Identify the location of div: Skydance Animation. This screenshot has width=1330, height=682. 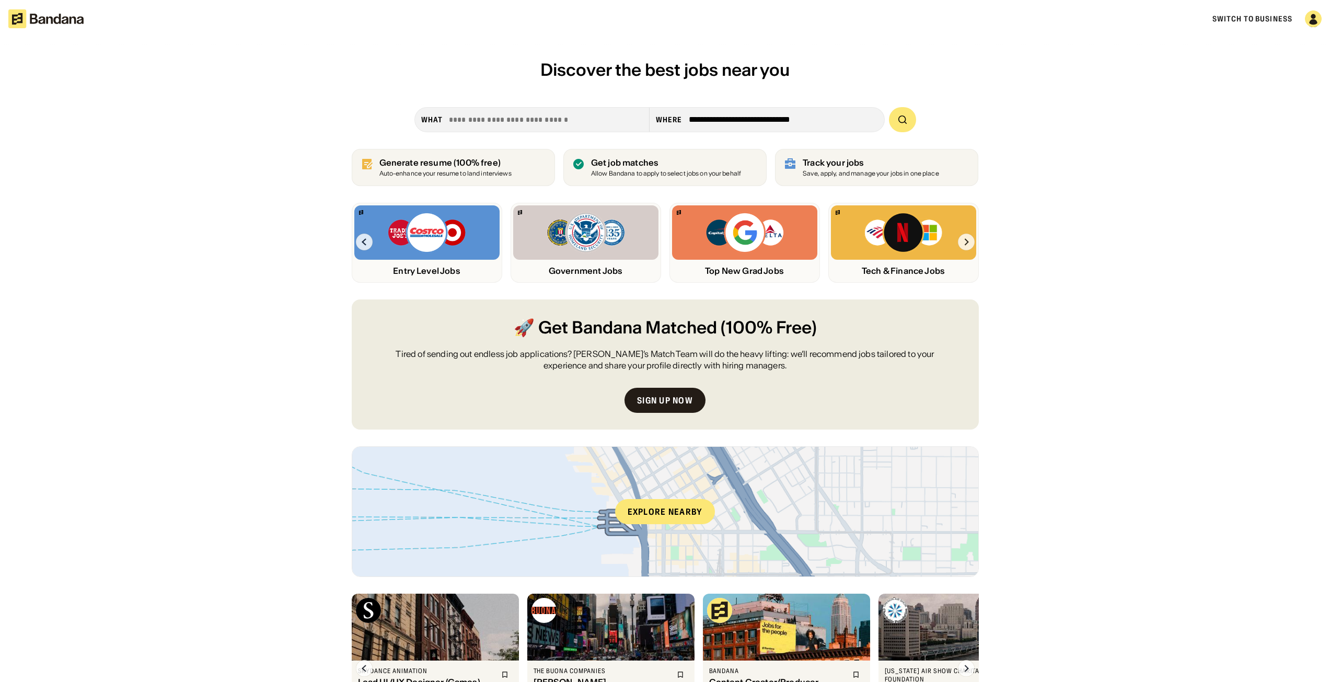
(427, 671).